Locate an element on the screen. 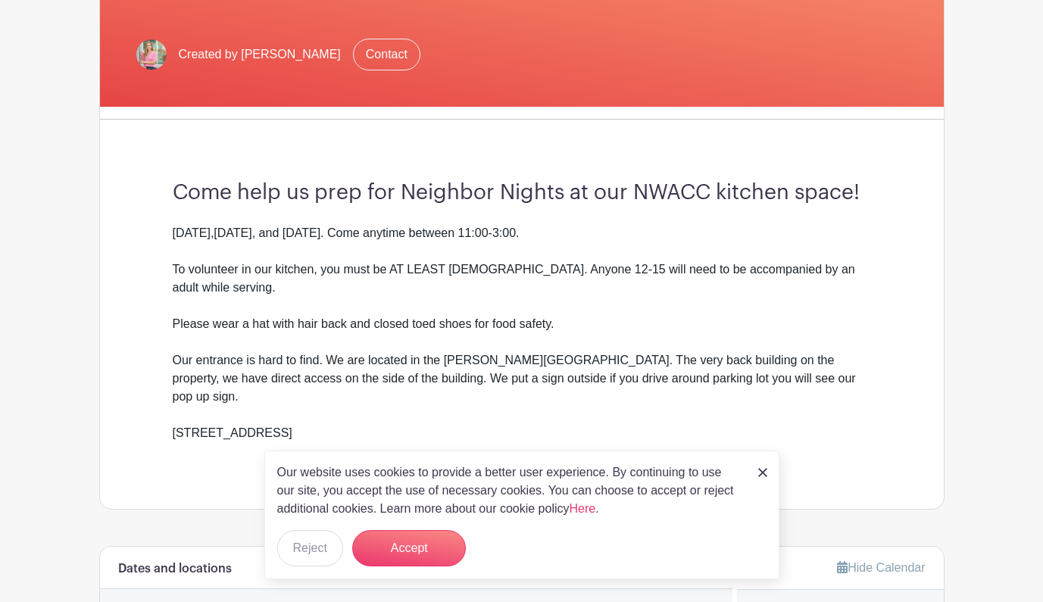  a: Here is located at coordinates (583, 508).